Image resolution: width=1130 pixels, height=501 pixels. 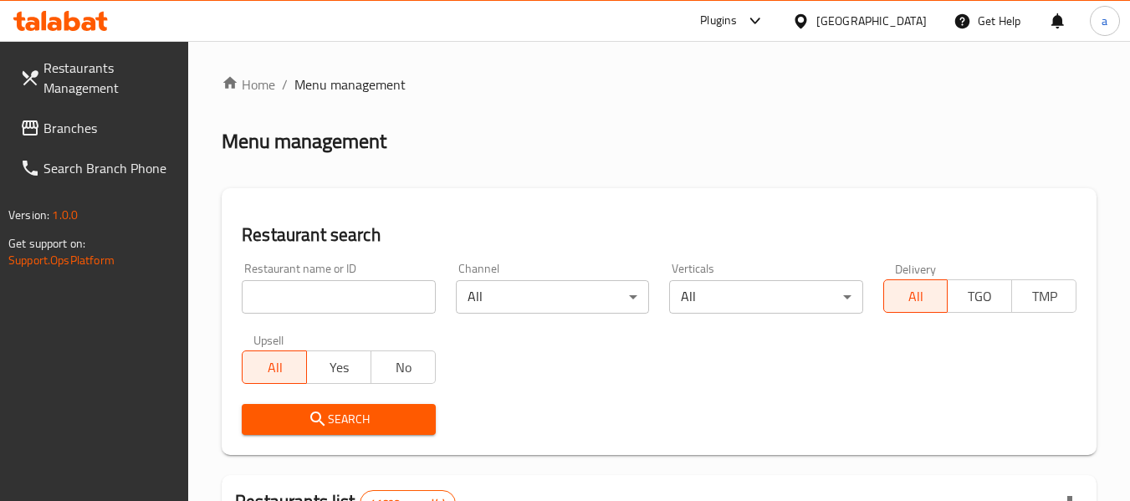 I want to click on h2: Restaurant search, so click(x=659, y=235).